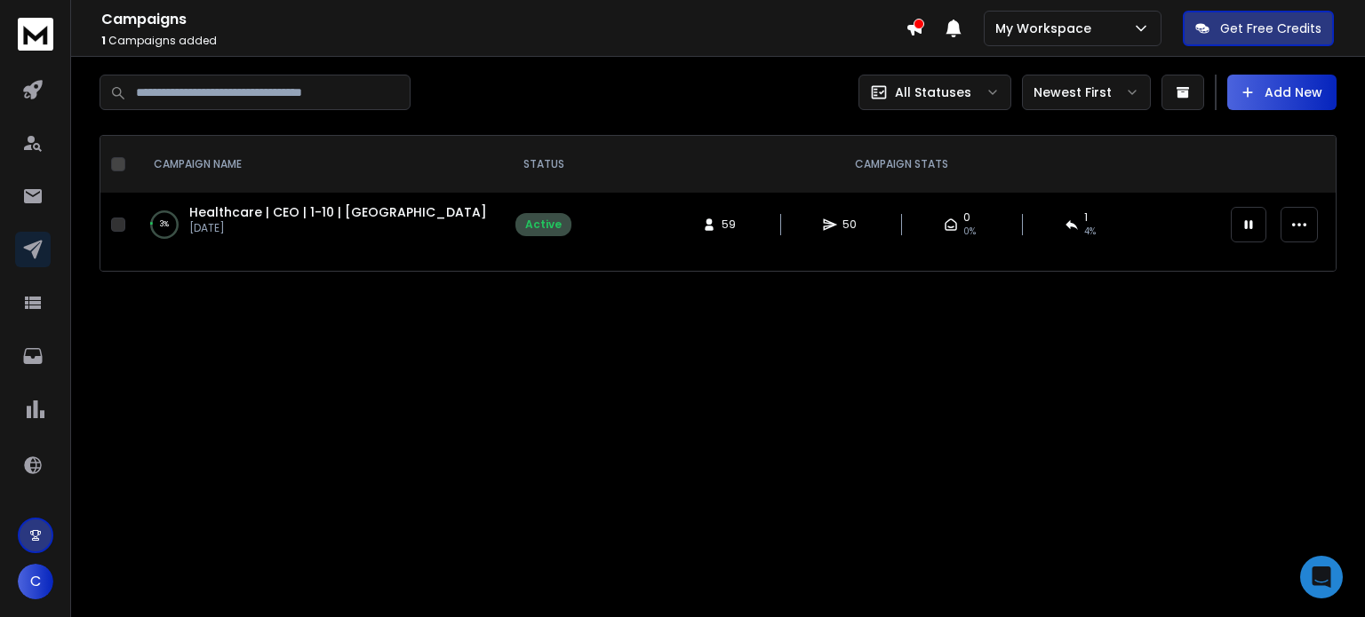  I want to click on span: C, so click(36, 582).